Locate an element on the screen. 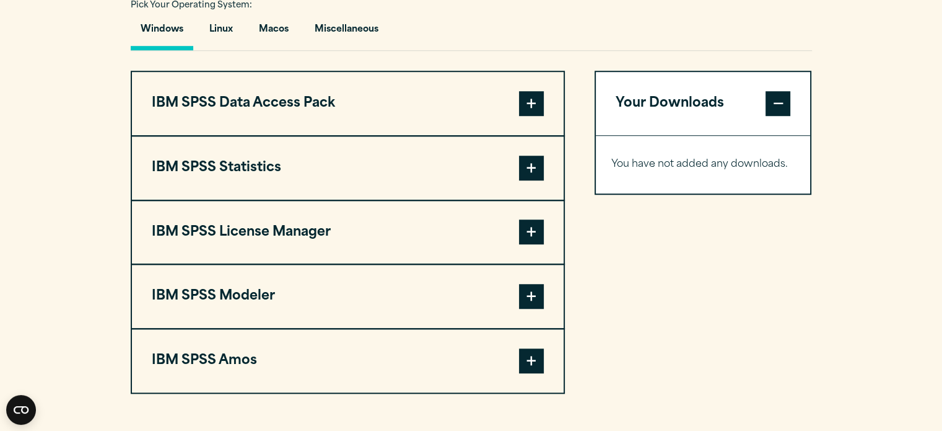  button: Open CMP widget is located at coordinates (21, 410).